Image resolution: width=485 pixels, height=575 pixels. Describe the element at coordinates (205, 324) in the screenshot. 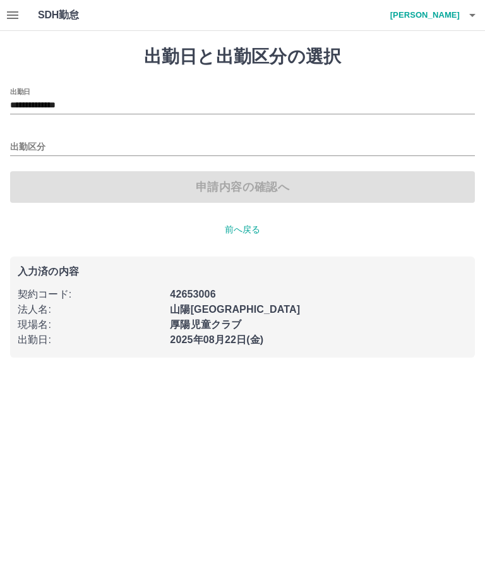

I see `b: 厚陽児童クラブ` at that location.